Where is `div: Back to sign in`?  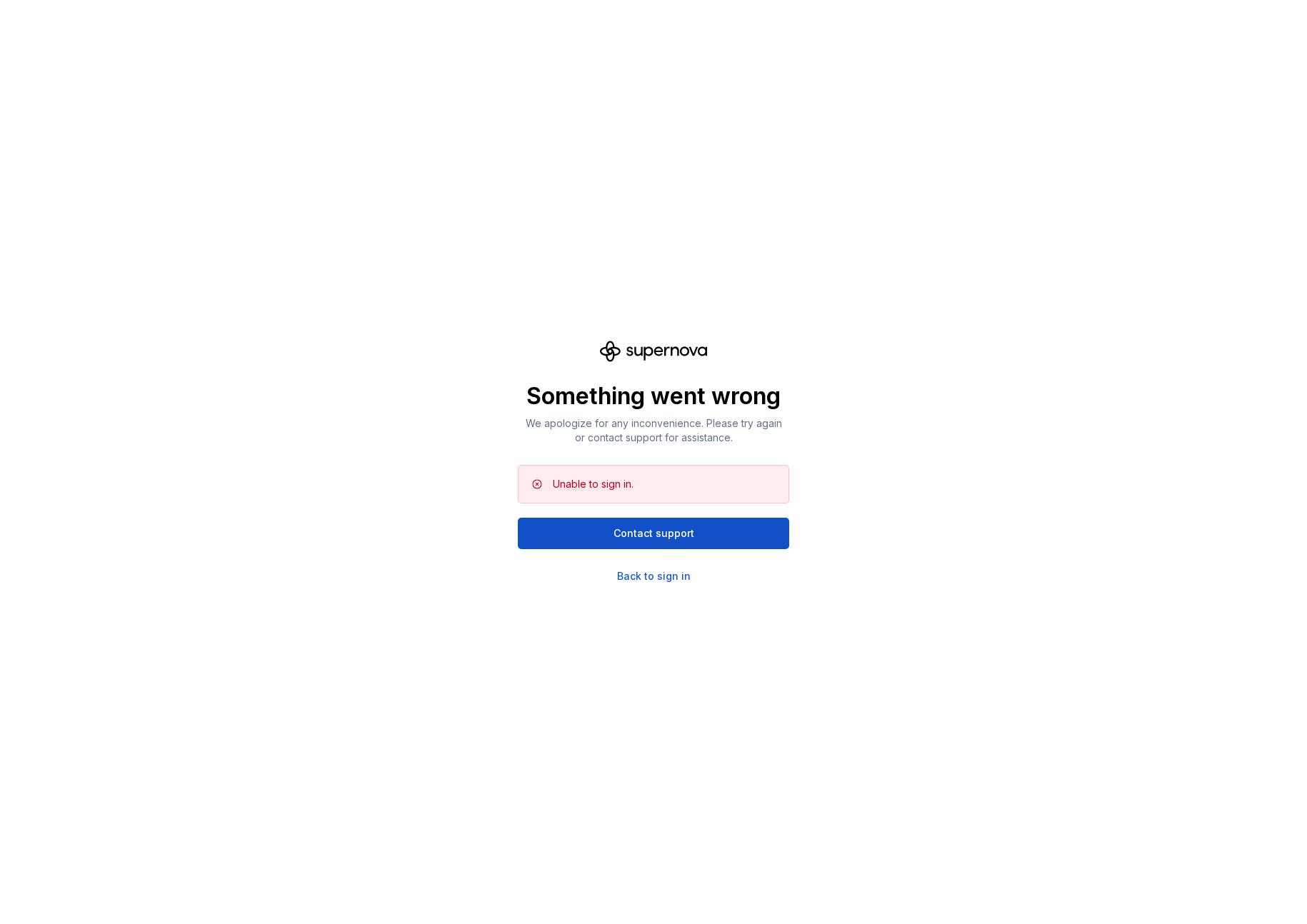
div: Back to sign in is located at coordinates (653, 576).